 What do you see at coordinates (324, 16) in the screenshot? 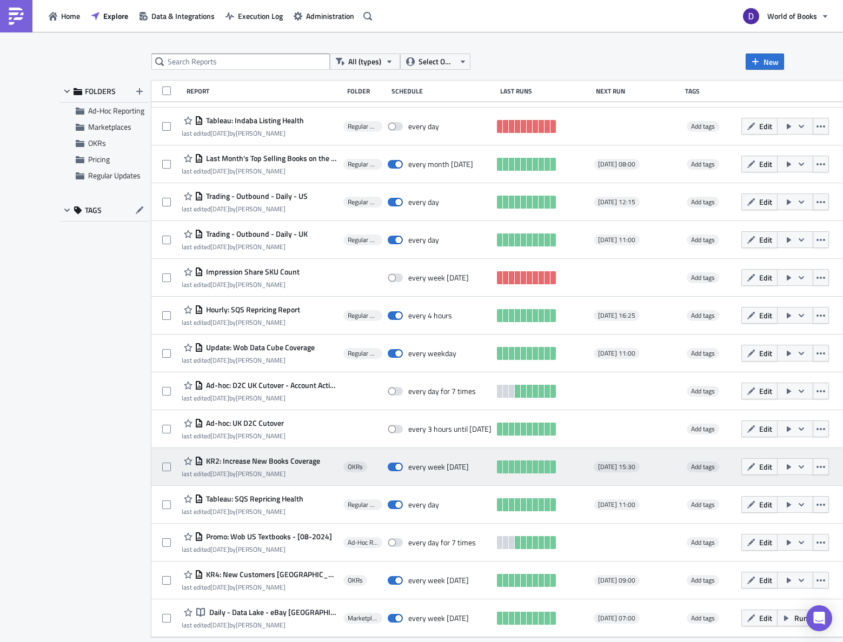
I see `button: Administration` at bounding box center [324, 16].